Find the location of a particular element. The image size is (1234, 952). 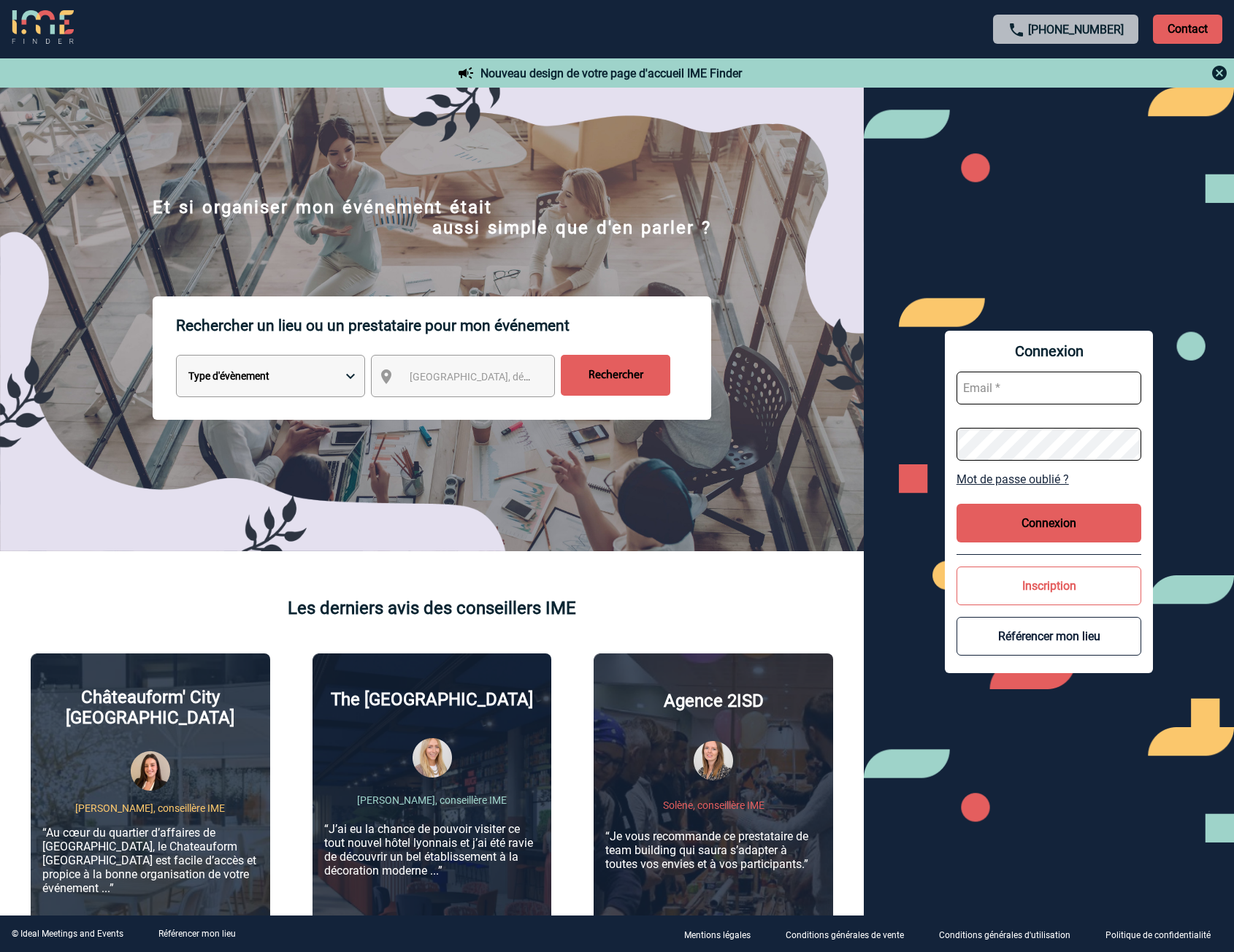

p: Conditions générales de vente is located at coordinates (845, 935).